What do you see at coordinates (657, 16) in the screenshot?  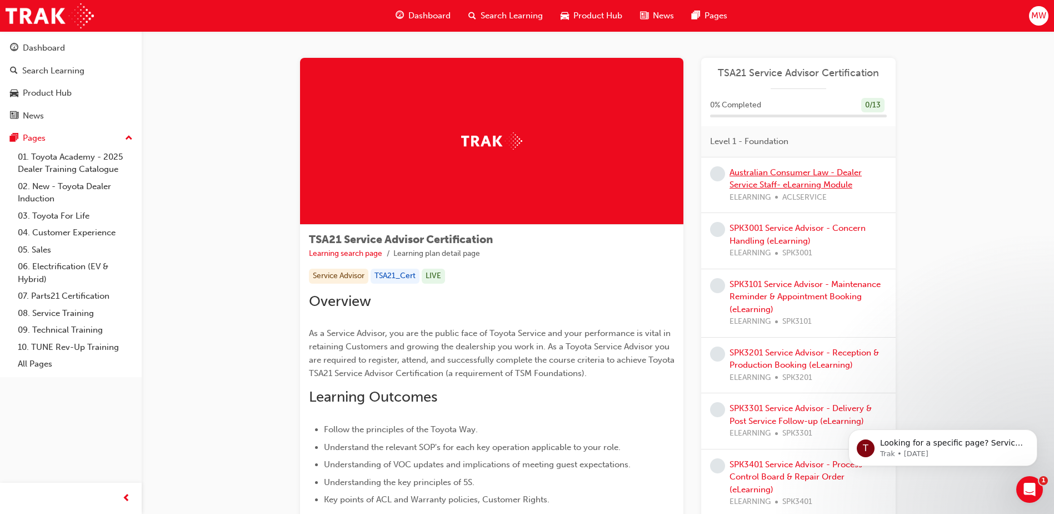 I see `a: news-iconNews` at bounding box center [657, 16].